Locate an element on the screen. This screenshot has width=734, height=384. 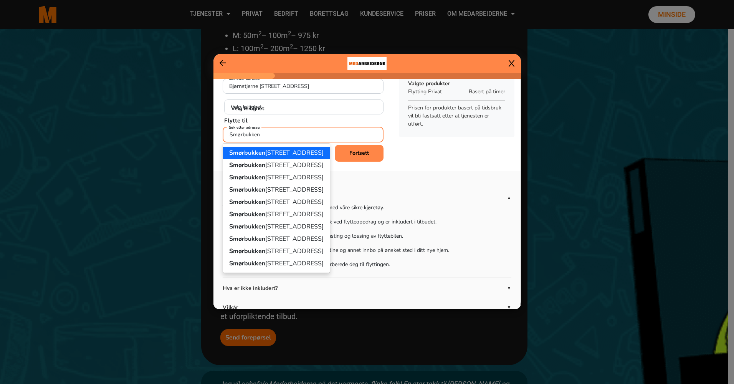
button: Fortsett is located at coordinates (359, 153).